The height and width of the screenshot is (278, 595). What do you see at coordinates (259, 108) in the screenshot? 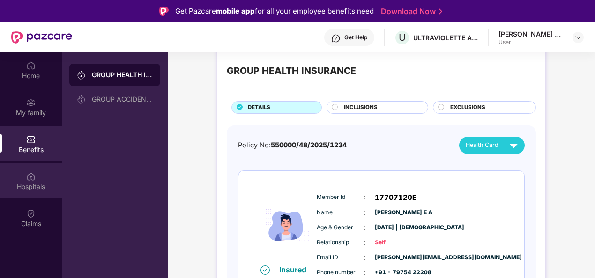
I see `span: DETAILS` at bounding box center [259, 108].